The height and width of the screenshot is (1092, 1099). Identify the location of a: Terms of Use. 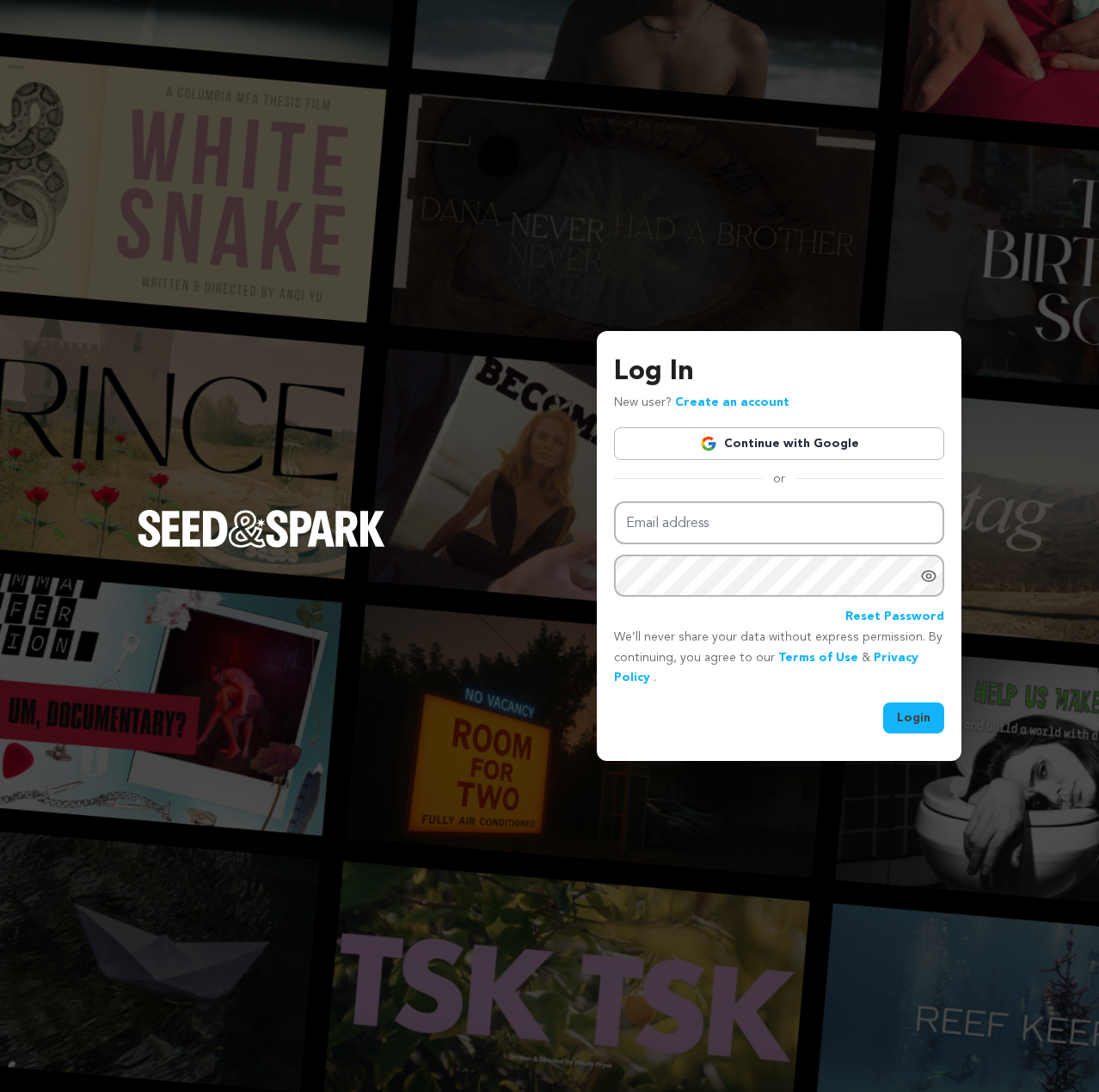
(818, 658).